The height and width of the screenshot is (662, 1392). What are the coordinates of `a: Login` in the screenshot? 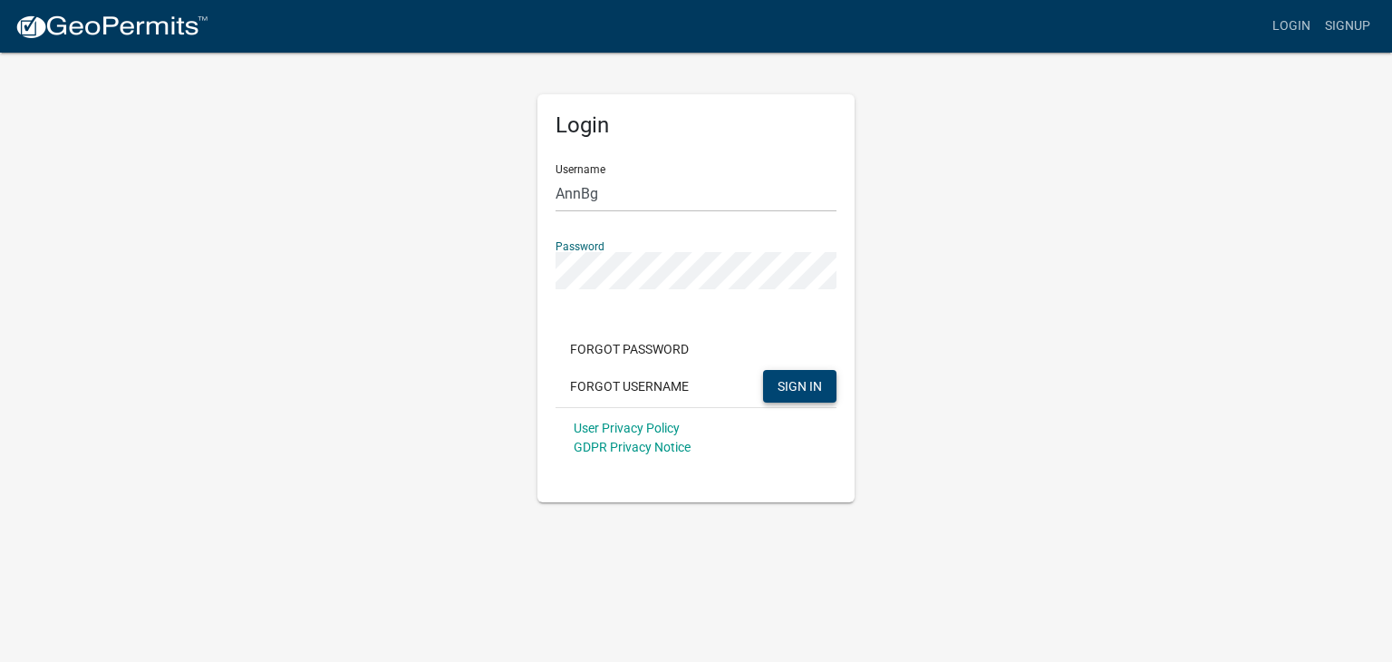 It's located at (1292, 26).